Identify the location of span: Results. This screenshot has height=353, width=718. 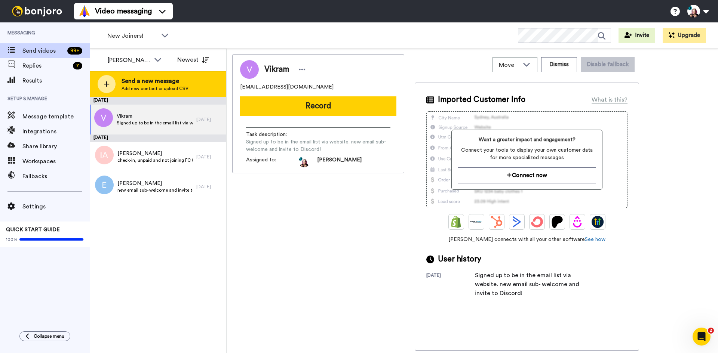
(56, 81).